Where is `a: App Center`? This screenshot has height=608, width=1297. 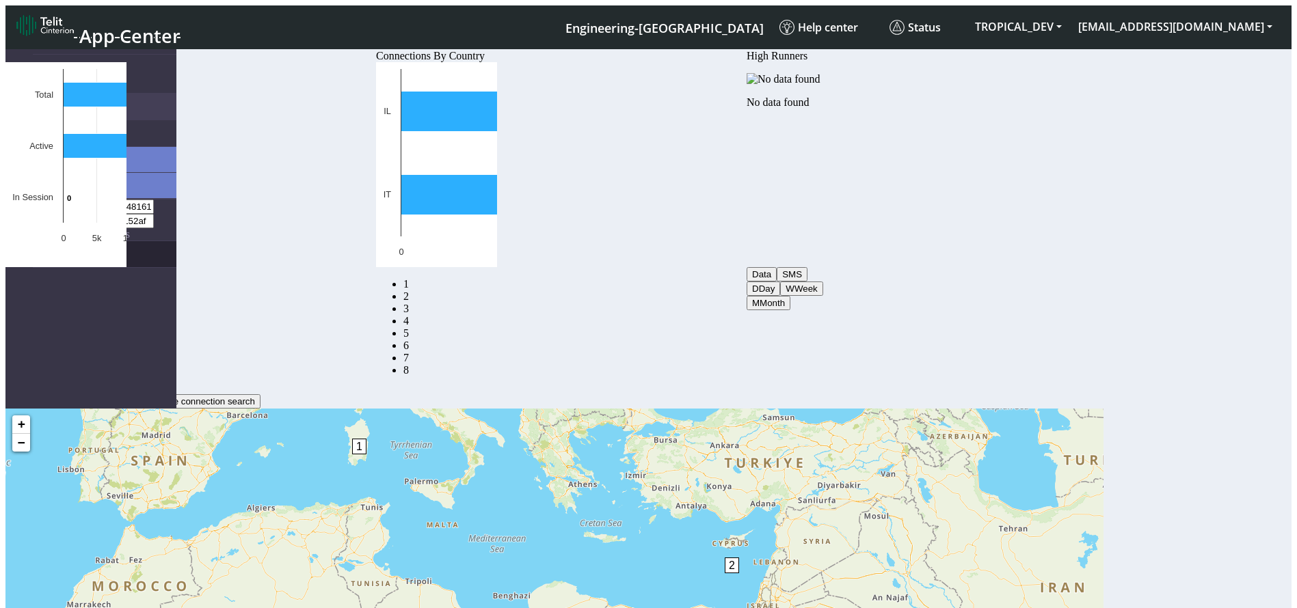
a: App Center is located at coordinates (97, 27).